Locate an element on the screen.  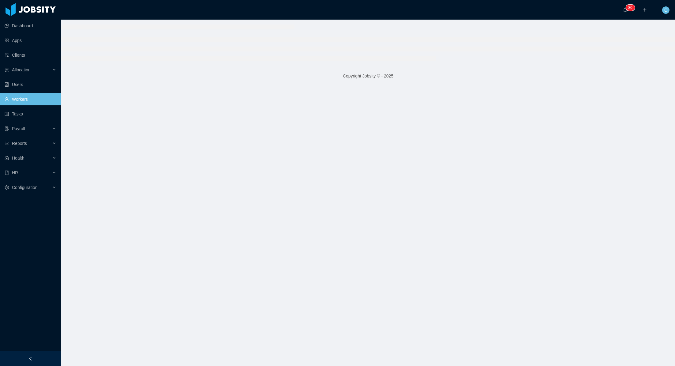
footer: Copyright Jobsity © - 2025 is located at coordinates (368, 76).